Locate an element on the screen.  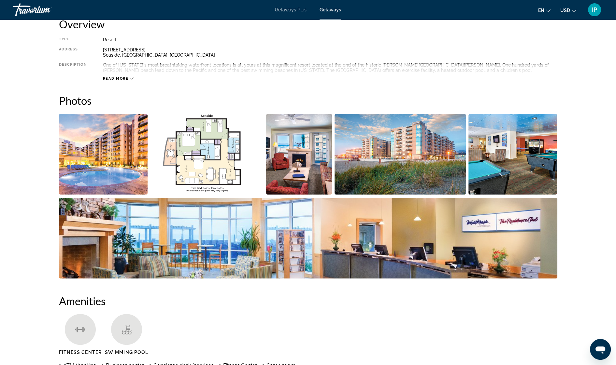
span: Getaways Plus is located at coordinates (290, 10).